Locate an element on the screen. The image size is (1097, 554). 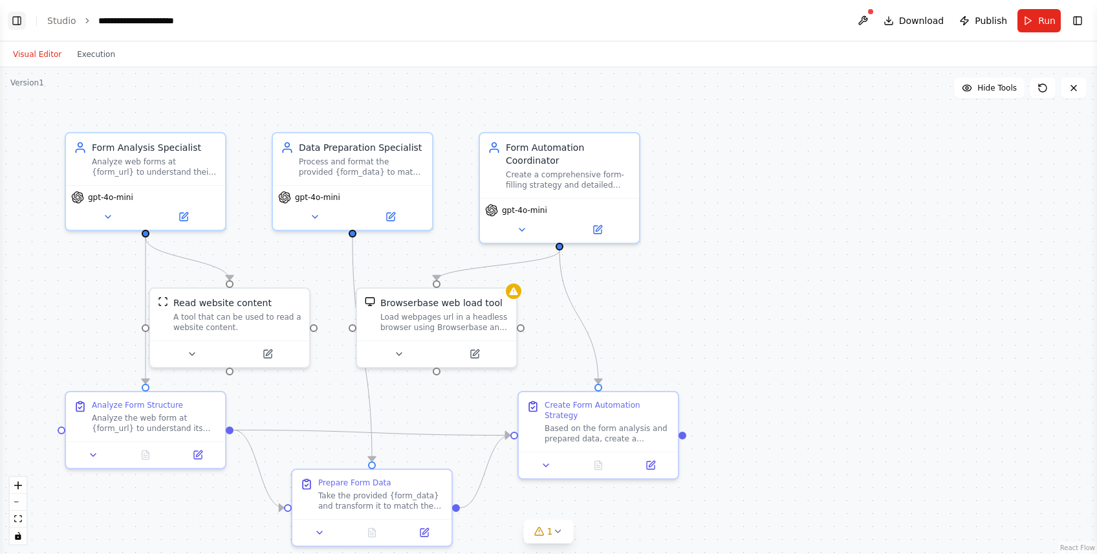
button: Hide Tools is located at coordinates (989, 88).